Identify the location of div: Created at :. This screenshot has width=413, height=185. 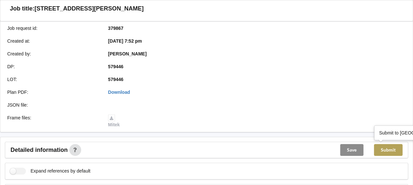
(53, 41).